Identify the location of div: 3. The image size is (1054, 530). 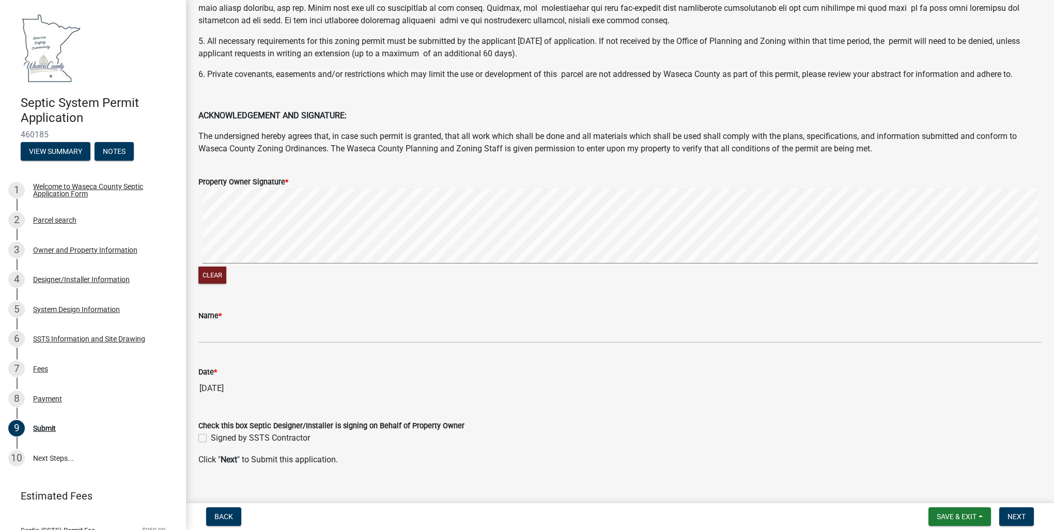
(17, 250).